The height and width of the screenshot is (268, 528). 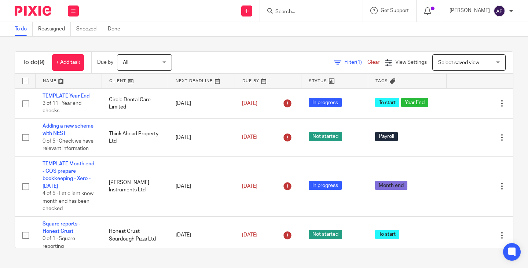 I want to click on a: Done, so click(x=117, y=29).